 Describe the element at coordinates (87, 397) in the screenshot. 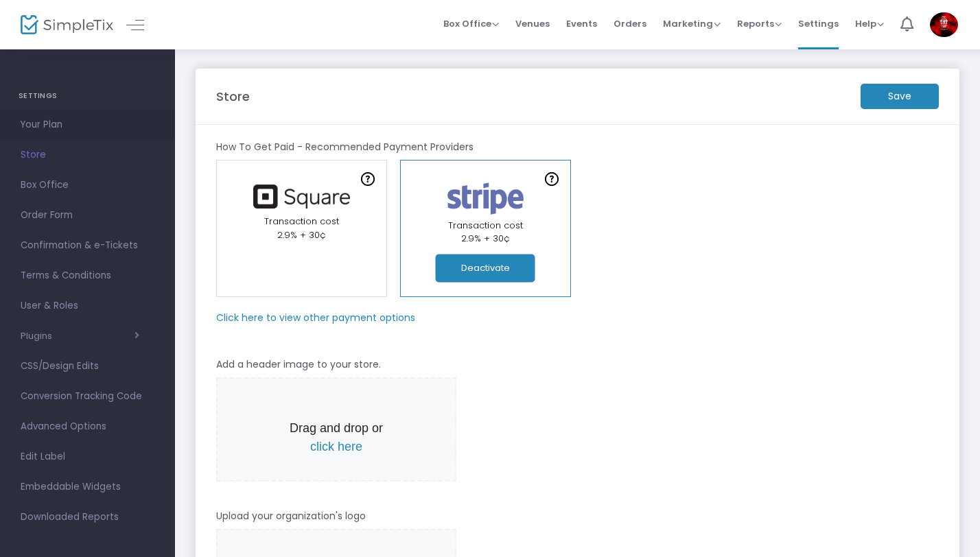

I see `span: Conversion Tracking Code` at that location.